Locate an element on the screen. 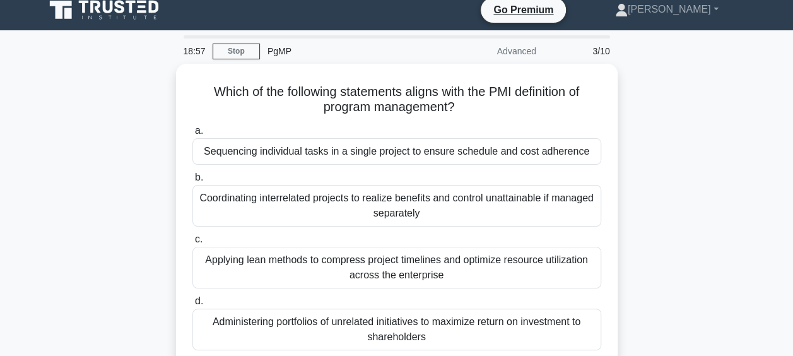 This screenshot has height=356, width=793. div: Advanced is located at coordinates (488, 51).